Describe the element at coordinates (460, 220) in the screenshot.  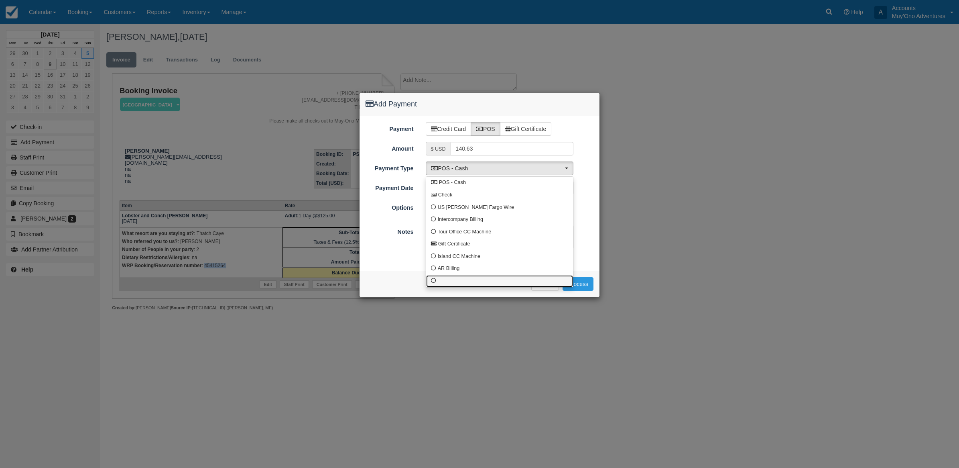
I see `span: Intercompany Billing` at that location.